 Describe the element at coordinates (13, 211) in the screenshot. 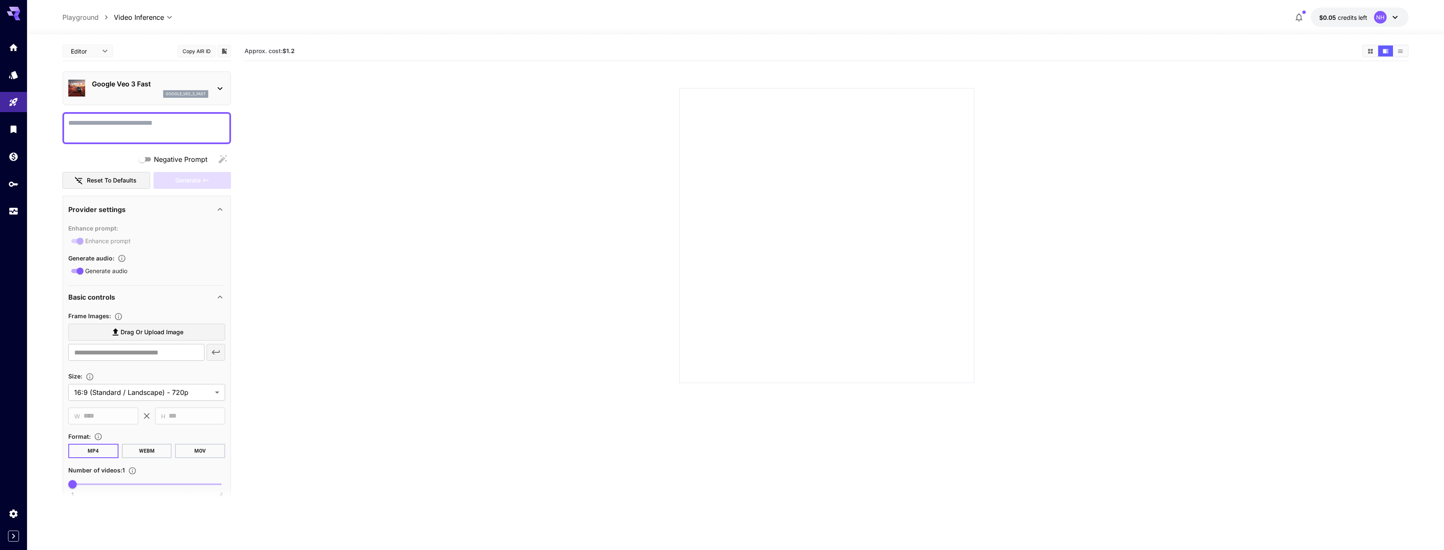

I see `div: Usage` at that location.